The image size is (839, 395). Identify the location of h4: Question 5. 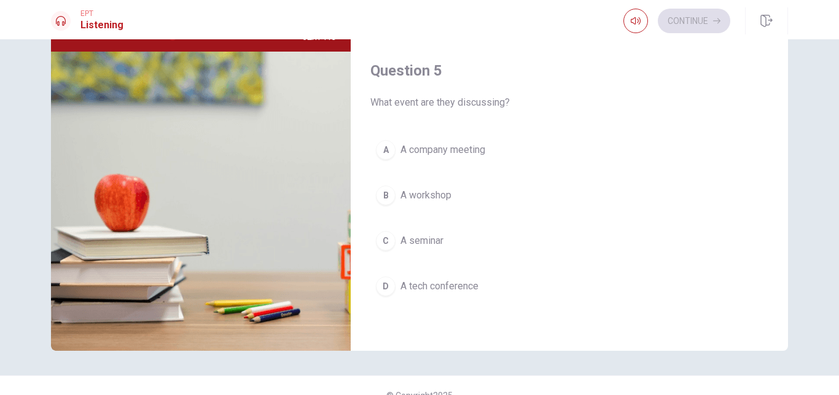
(569, 71).